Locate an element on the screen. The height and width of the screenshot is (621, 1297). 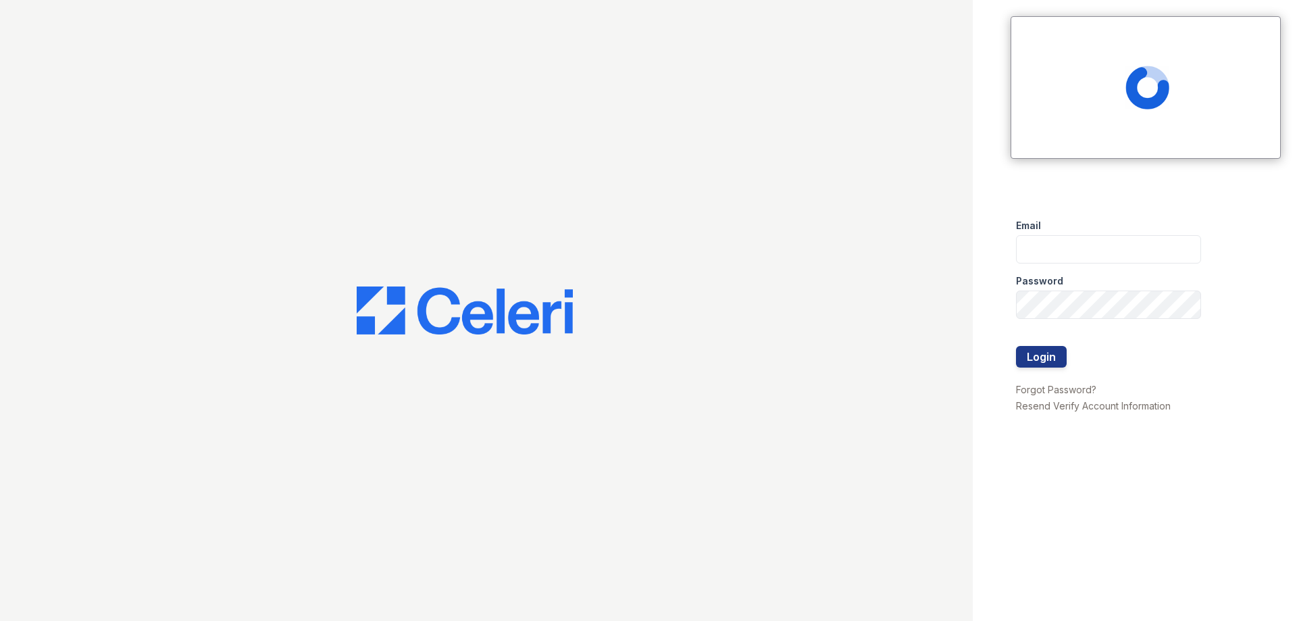
img: CE_Logo_Blue-a8612792a0a2168367f1c8372b55b34899dd931a85d93a1a3d3e32e68fde9ad4.png is located at coordinates (465, 311).